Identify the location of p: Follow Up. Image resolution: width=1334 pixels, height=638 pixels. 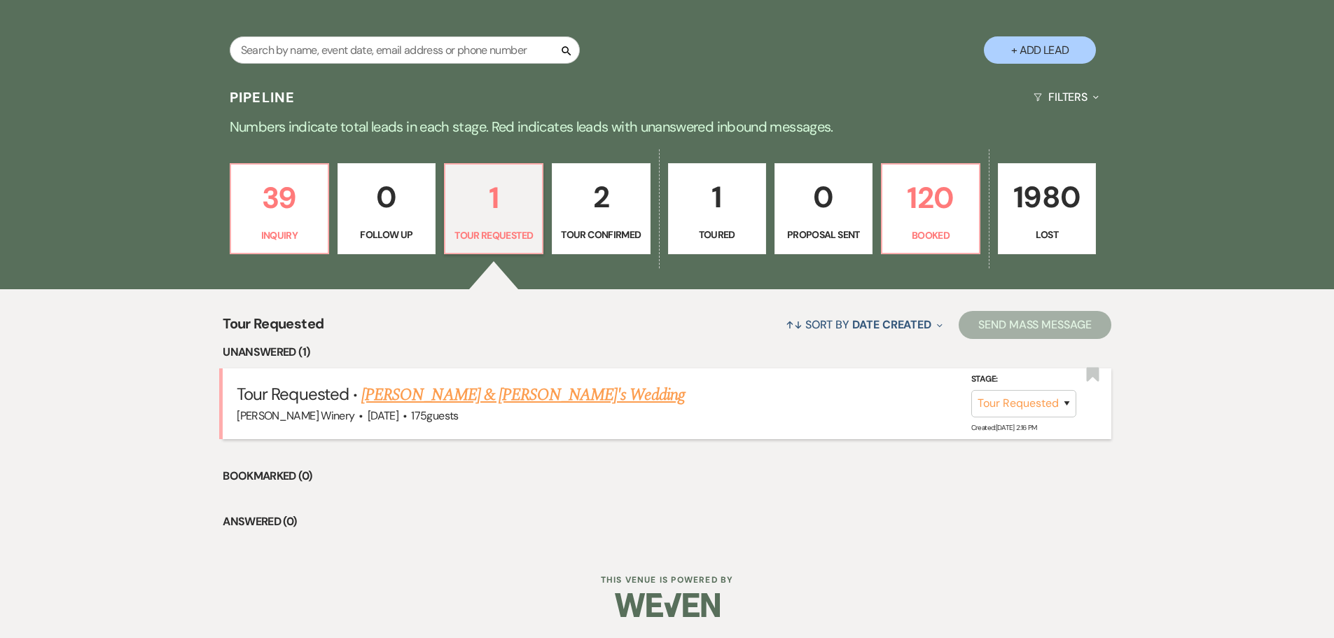
(386, 235).